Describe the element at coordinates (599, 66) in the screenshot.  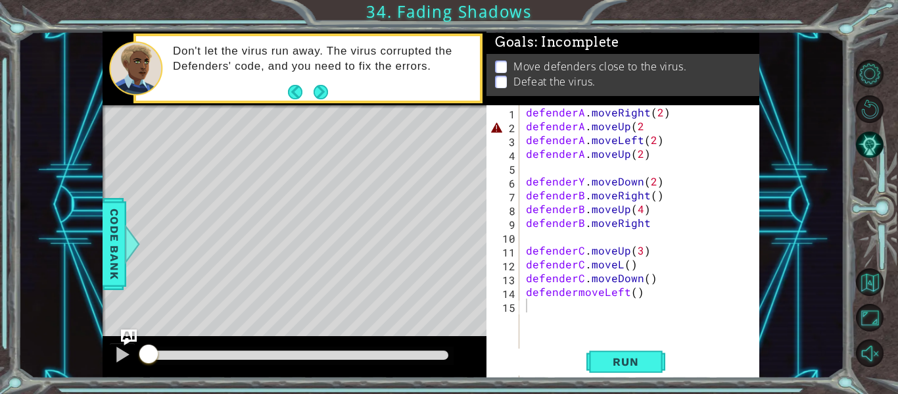
I see `p: Move defenders close to the virus.` at that location.